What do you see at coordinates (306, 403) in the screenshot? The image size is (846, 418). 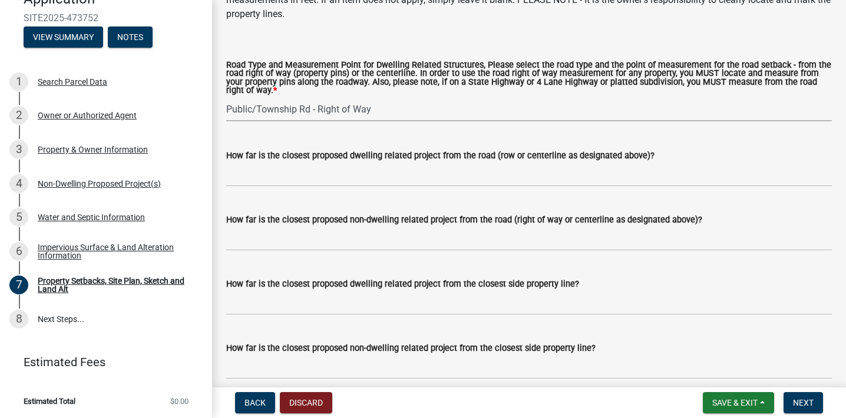 I see `button: Discard` at bounding box center [306, 403].